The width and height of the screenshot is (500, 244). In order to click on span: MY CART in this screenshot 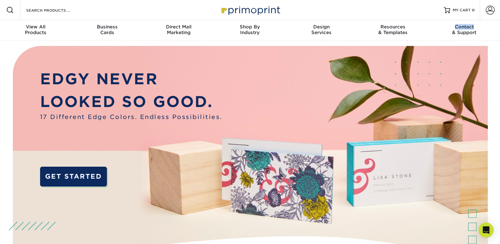, I will do `click(461, 10)`.